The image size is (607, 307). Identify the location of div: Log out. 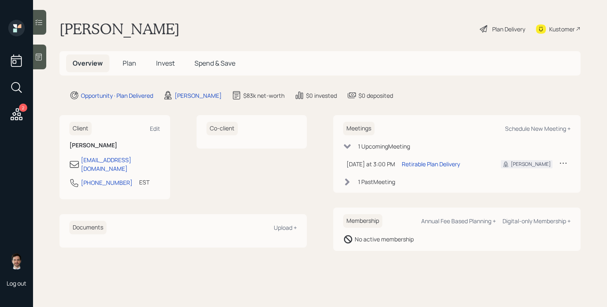
(17, 283).